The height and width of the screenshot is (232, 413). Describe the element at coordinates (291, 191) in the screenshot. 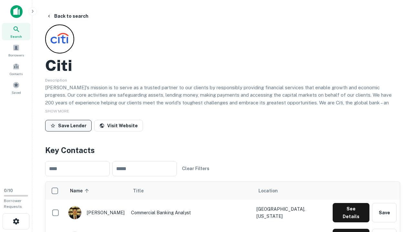

I see `th: Location` at that location.